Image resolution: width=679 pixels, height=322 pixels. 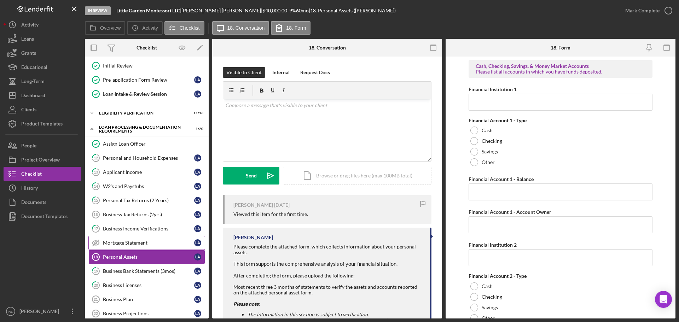 What do you see at coordinates (315, 72) in the screenshot?
I see `button: Request Docs` at bounding box center [315, 72].